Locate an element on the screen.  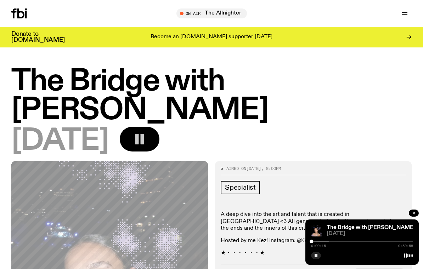
span: Aired on is located at coordinates (236, 169).